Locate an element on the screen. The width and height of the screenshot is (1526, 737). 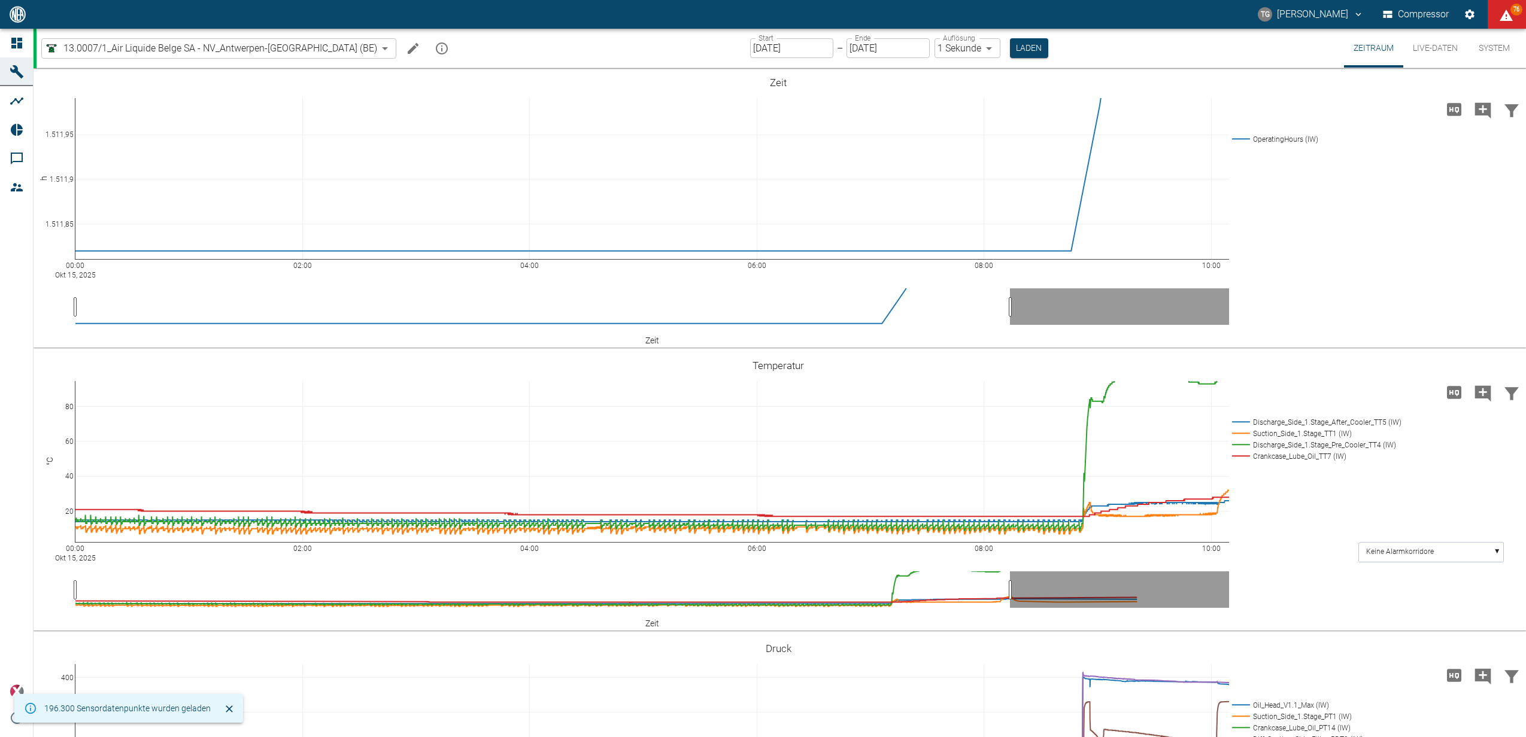
button: System is located at coordinates (1494, 48).